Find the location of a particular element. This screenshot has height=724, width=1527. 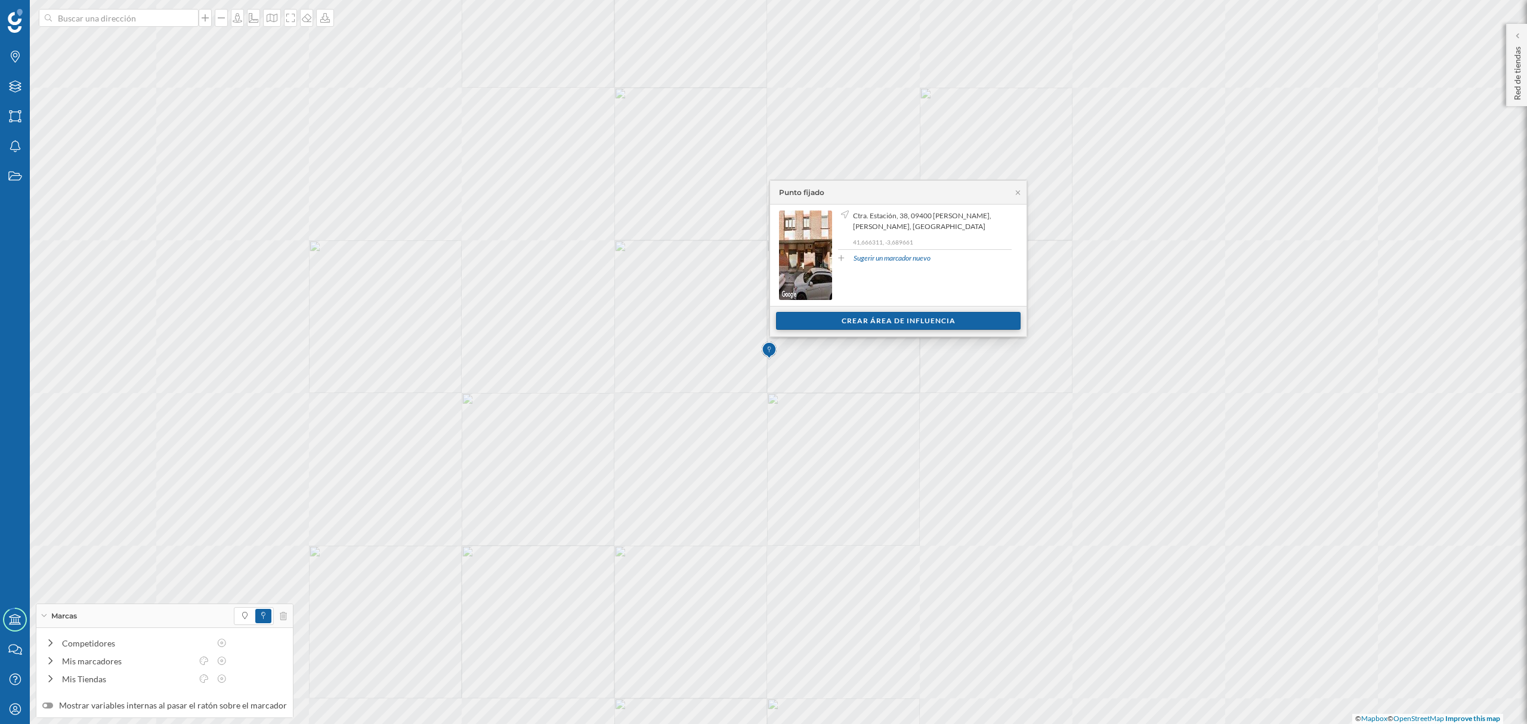

img: streetview is located at coordinates (805, 255).